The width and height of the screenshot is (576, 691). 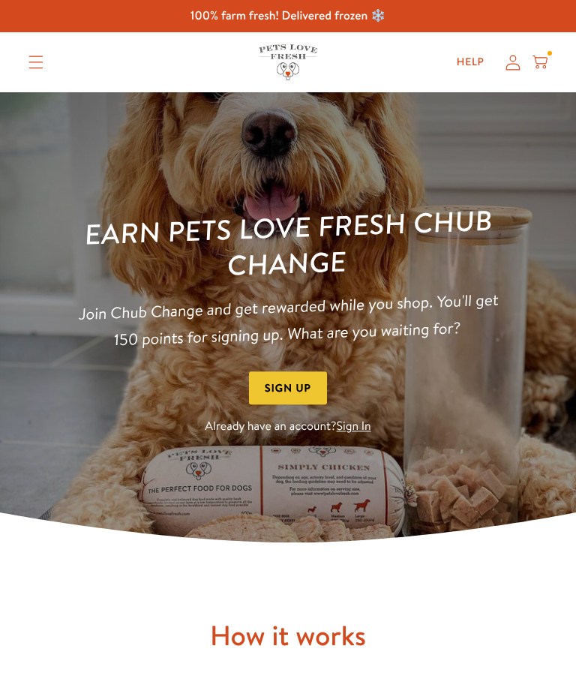 I want to click on h2: How it works, so click(x=287, y=635).